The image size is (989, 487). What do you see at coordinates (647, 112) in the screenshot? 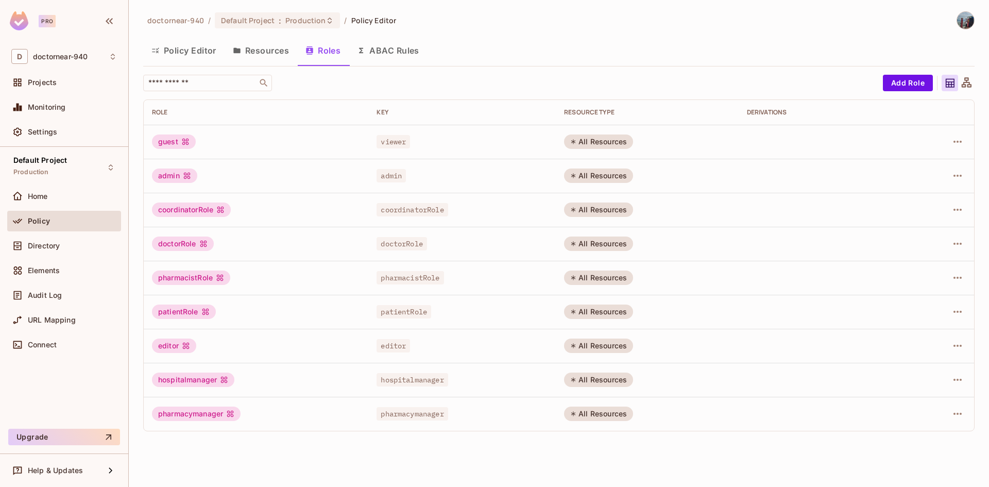
I see `div: RESOURCE TYPE` at bounding box center [647, 112].